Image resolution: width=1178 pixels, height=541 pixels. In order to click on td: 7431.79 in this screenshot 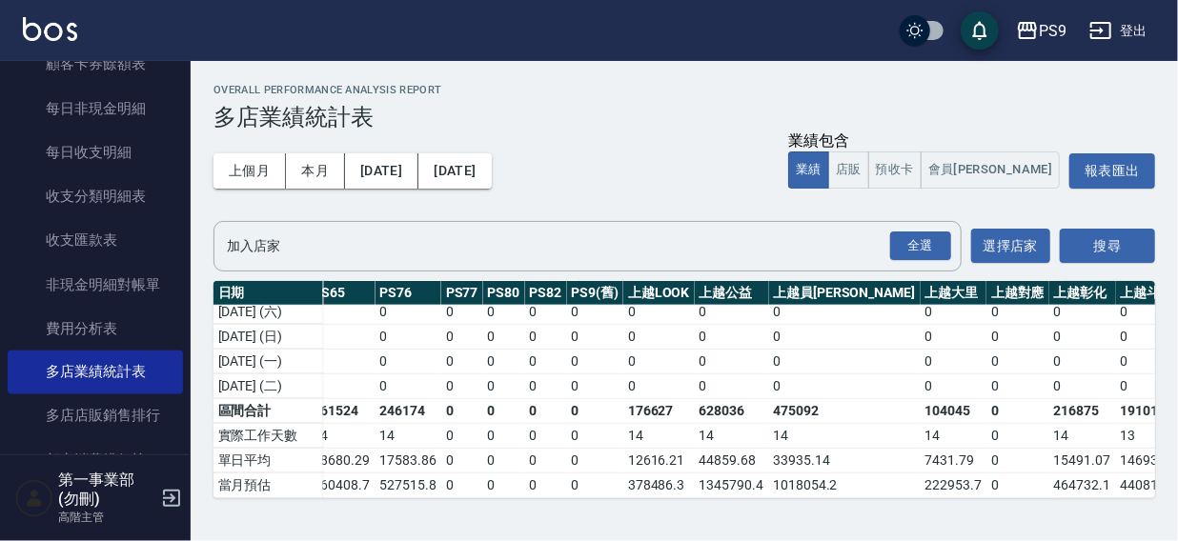, I will do `click(954, 460)`.